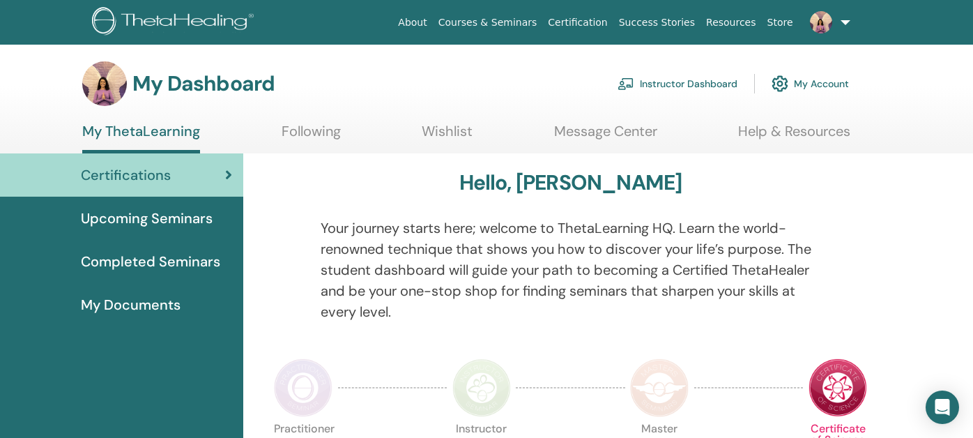 The image size is (973, 438). I want to click on a: Resources, so click(731, 22).